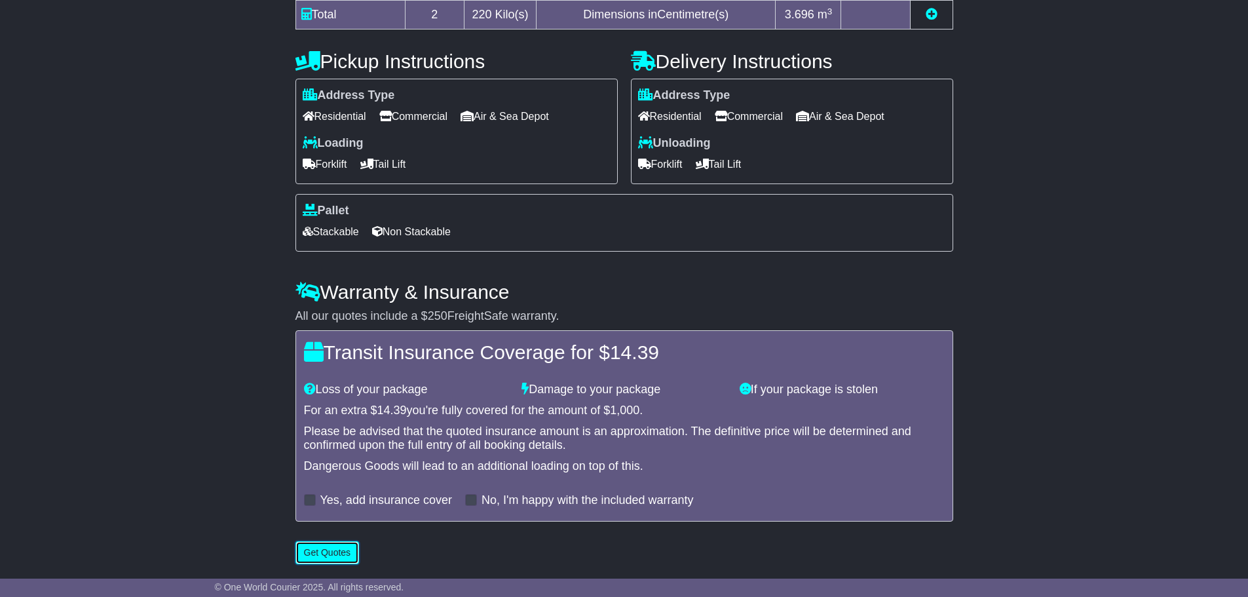  Describe the element at coordinates (625, 438) in the screenshot. I see `div: Please be advised that the quoted insurance amount is an approximation. The definitive price will...` at that location.